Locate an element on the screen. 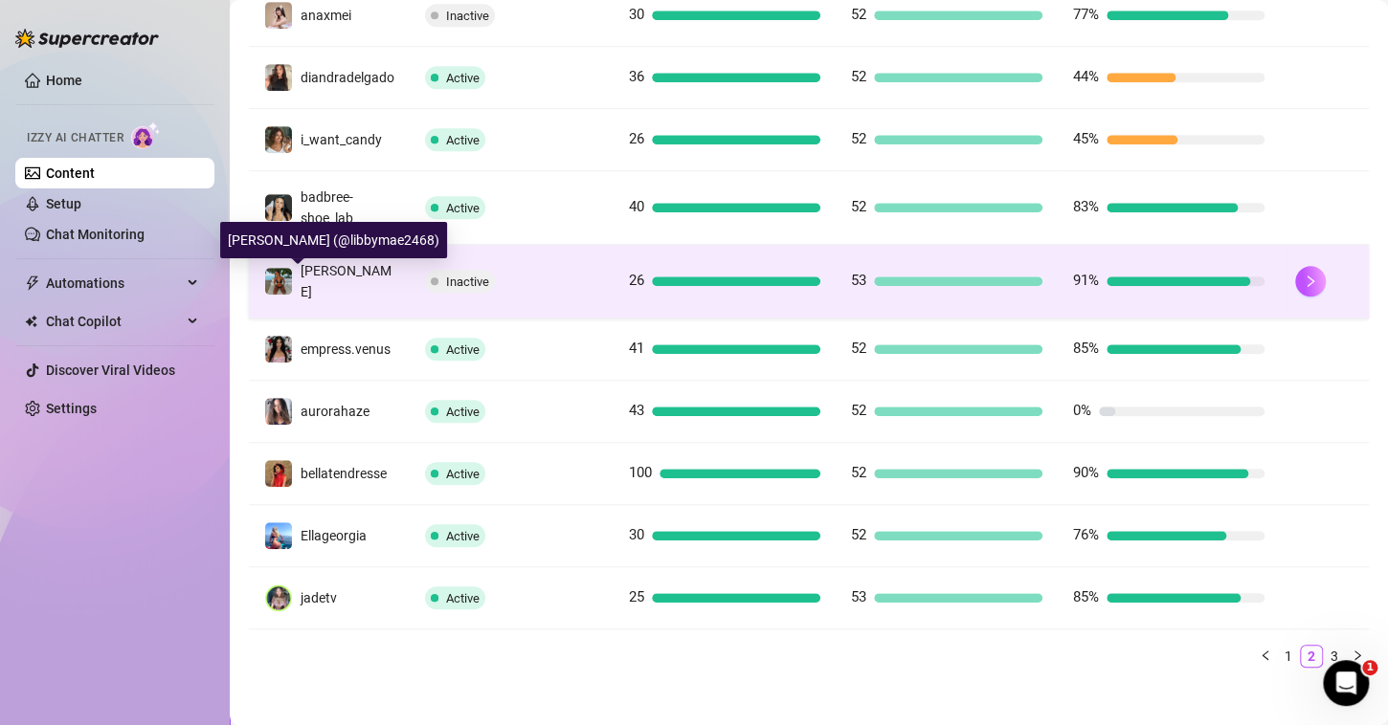 Image resolution: width=1388 pixels, height=725 pixels. button: left is located at coordinates (1265, 657).